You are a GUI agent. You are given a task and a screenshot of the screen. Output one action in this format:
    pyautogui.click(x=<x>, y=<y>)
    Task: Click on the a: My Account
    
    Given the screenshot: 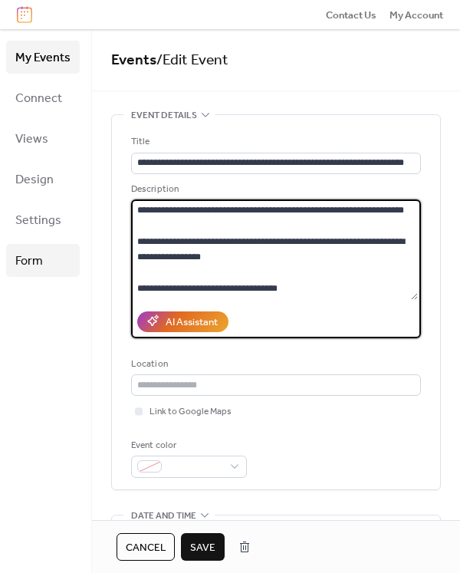 What is the action you would take?
    pyautogui.click(x=416, y=15)
    